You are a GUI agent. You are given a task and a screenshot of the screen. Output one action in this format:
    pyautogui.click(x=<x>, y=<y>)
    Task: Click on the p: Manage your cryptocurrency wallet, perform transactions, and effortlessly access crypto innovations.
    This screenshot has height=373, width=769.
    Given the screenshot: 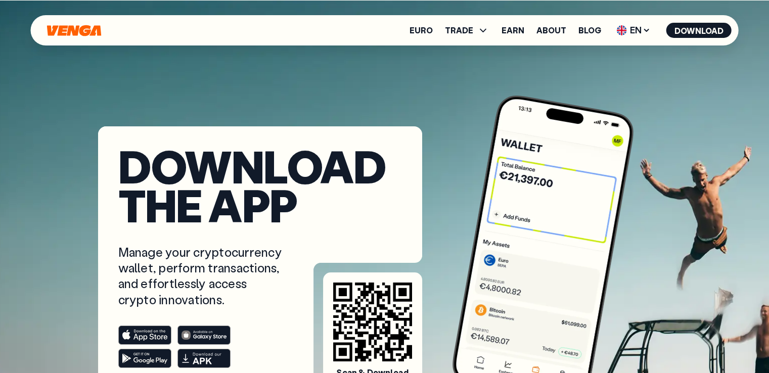 What is the action you would take?
    pyautogui.click(x=201, y=275)
    